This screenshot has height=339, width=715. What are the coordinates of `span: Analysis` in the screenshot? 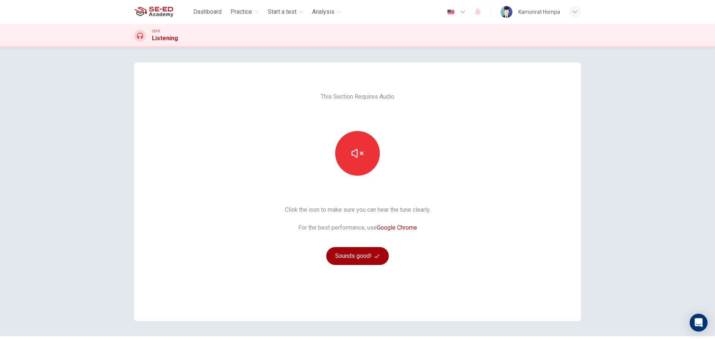 It's located at (323, 12).